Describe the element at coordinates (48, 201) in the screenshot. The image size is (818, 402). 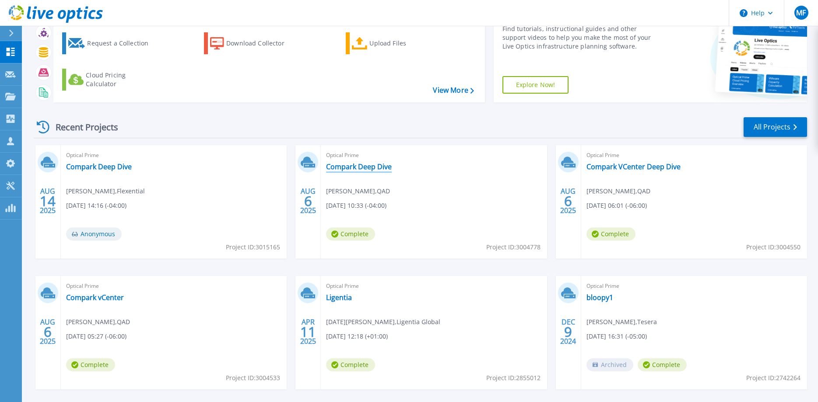
I see `span: 14` at that location.